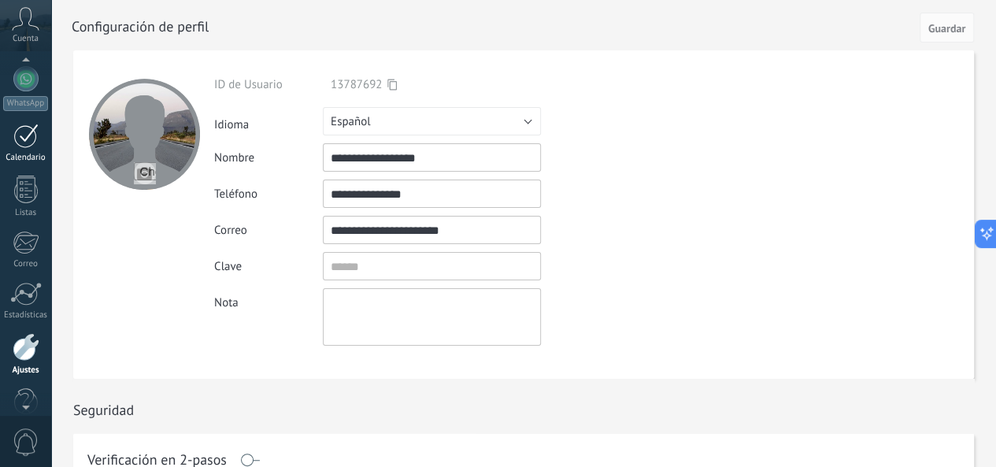  What do you see at coordinates (26, 213) in the screenshot?
I see `div: Listas` at bounding box center [26, 213].